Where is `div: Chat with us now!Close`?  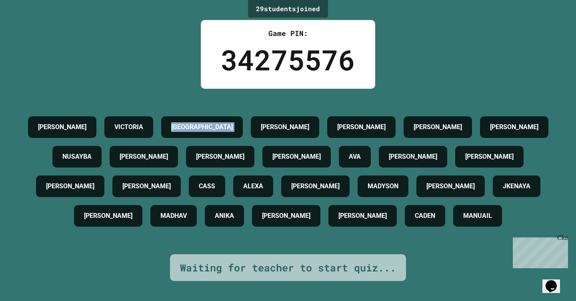 div: Chat with us now!Close is located at coordinates (29, 27).